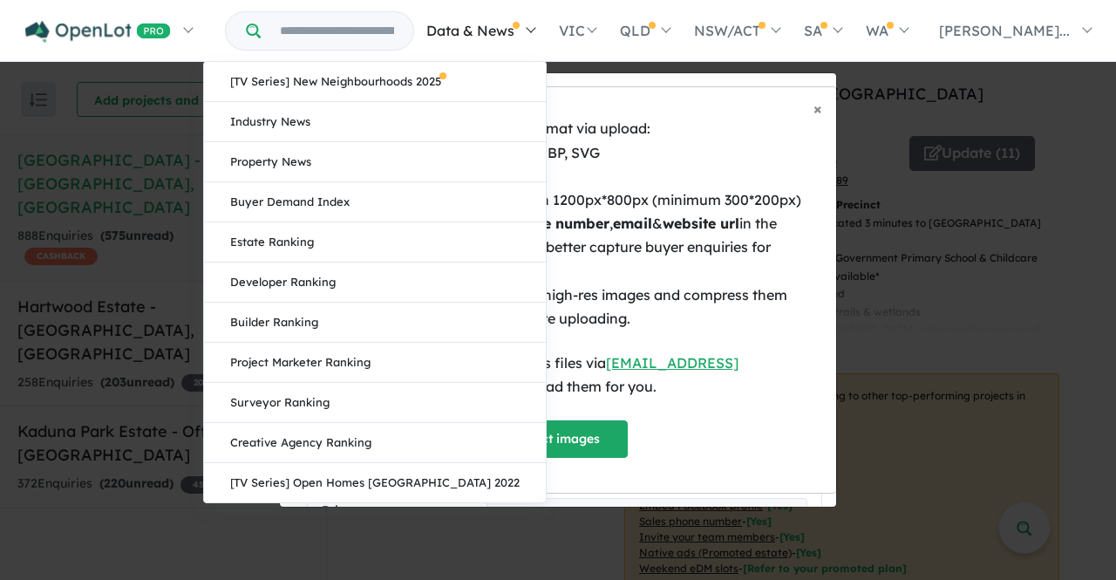  Describe the element at coordinates (565, 153) in the screenshot. I see `li: File format: JPG, JPEG, PNG, WEBP, SVG` at that location.